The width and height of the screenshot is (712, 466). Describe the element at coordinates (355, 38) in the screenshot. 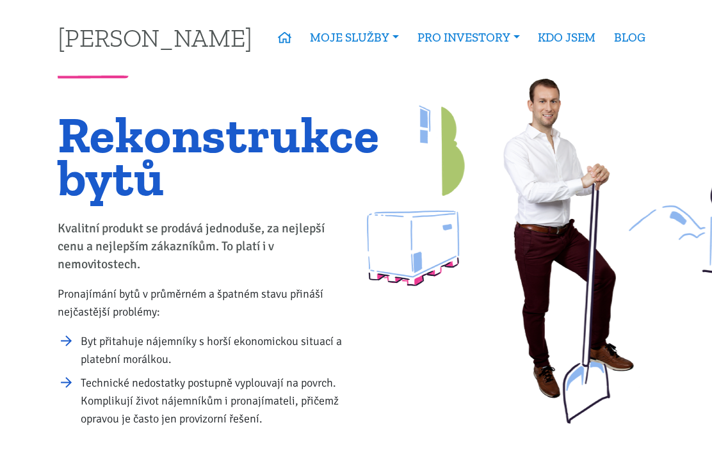

I see `a: MOJE SLUŽBY` at that location.